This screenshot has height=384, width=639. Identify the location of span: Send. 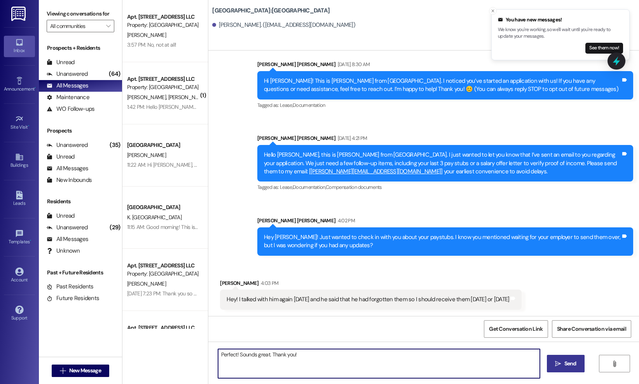
(570, 363).